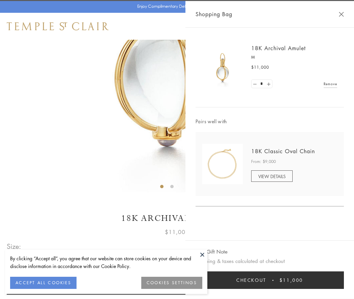  Describe the element at coordinates (268, 84) in the screenshot. I see `a: Set quantity to 2` at that location.